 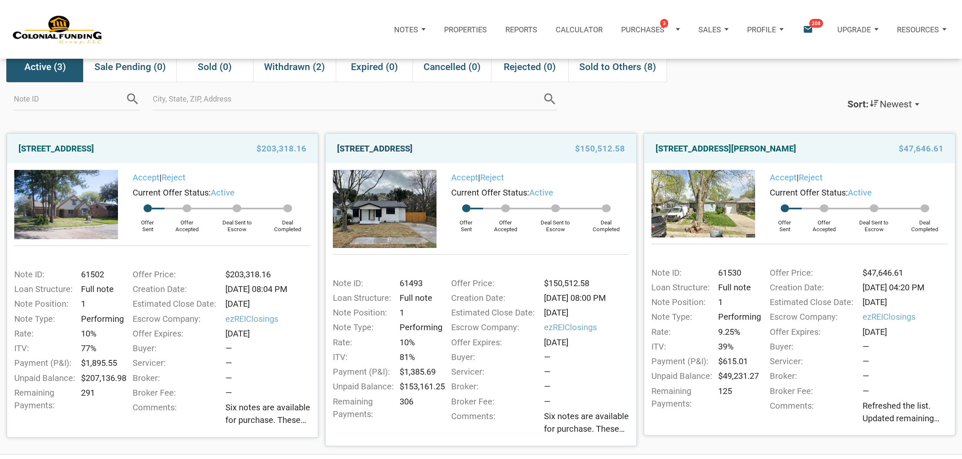 What do you see at coordinates (466, 29) in the screenshot?
I see `p: Properties` at bounding box center [466, 29].